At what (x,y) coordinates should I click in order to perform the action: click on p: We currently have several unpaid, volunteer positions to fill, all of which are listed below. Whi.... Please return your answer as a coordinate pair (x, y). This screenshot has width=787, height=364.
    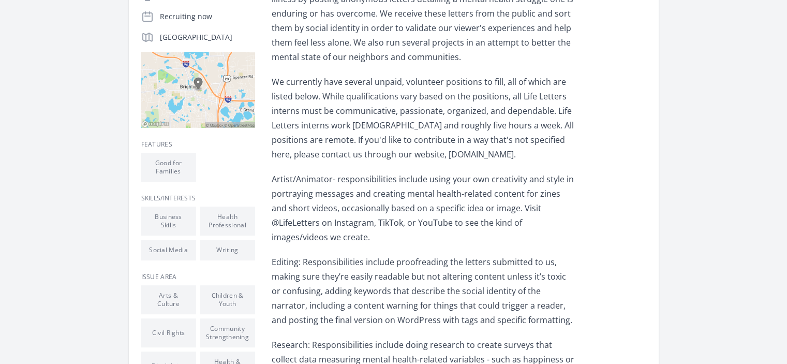
    Looking at the image, I should click on (423, 118).